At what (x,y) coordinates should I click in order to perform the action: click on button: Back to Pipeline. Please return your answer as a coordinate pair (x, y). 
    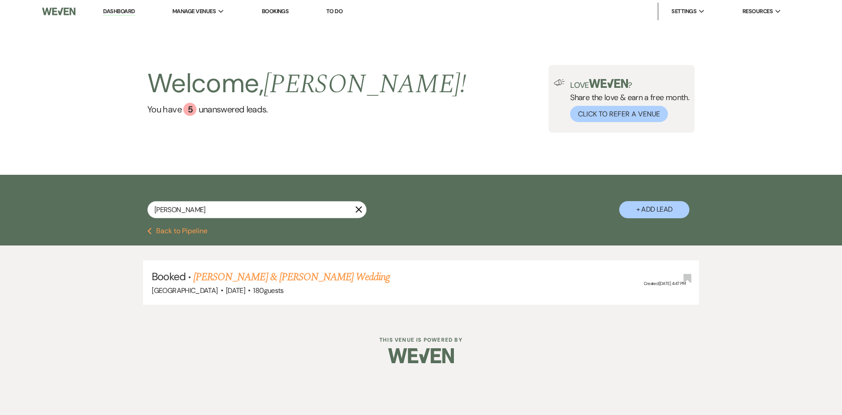
    Looking at the image, I should click on (177, 231).